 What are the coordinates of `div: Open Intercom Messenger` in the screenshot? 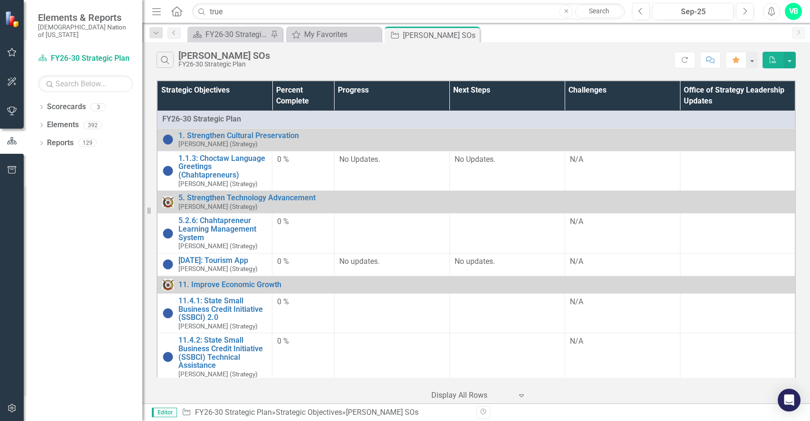 It's located at (789, 400).